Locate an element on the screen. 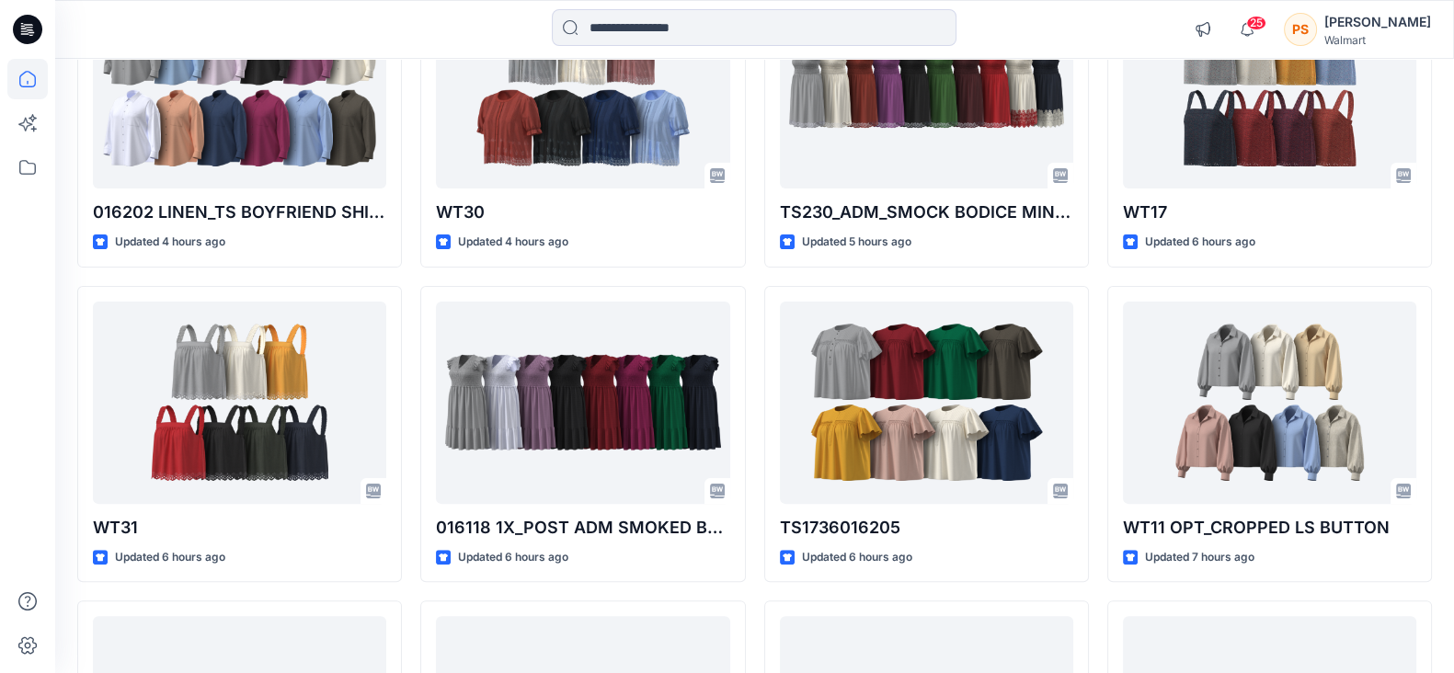  p: TS230_ADM_SMOCK BODICE MINI DRESS is located at coordinates (926, 212).